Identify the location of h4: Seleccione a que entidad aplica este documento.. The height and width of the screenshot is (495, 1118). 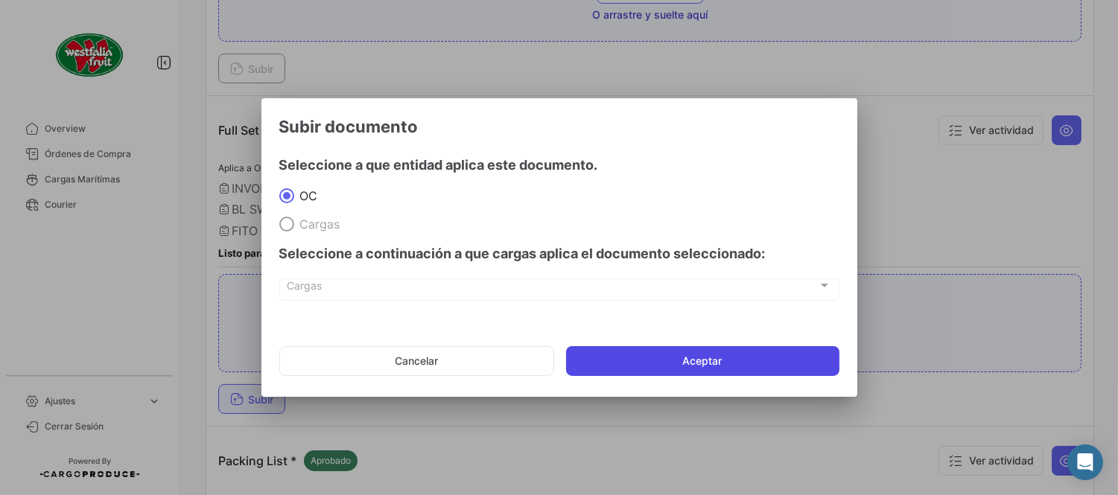
(559, 165).